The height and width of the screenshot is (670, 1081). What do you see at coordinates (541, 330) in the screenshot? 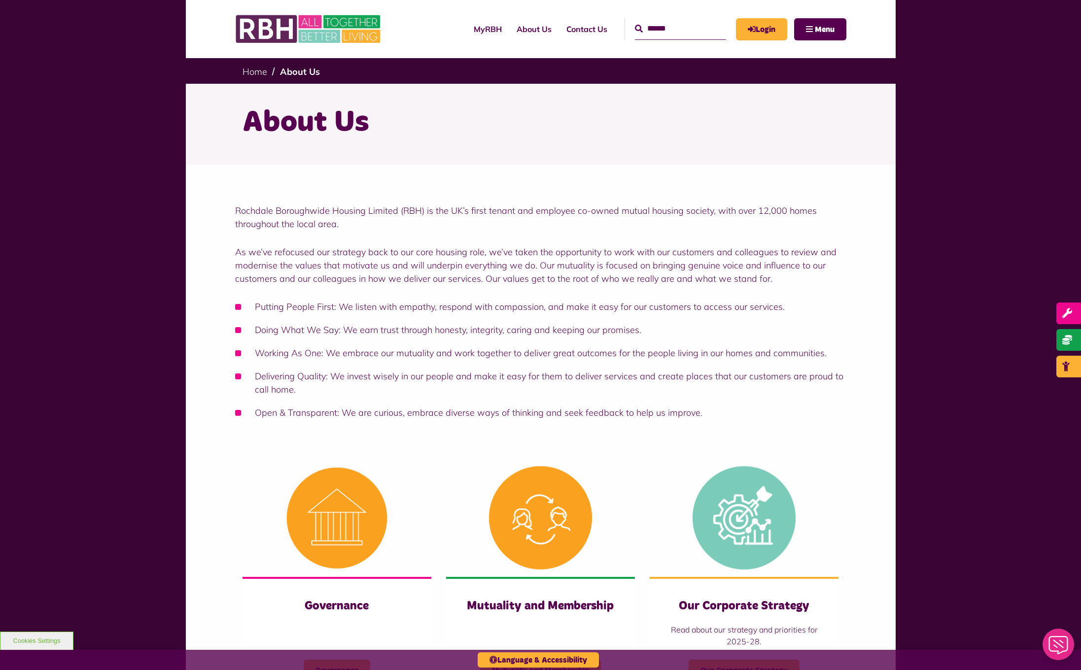
I see `li: Doing What We Say: We earn trust through honesty, integrity, caring and keeping our promises.` at bounding box center [541, 330].